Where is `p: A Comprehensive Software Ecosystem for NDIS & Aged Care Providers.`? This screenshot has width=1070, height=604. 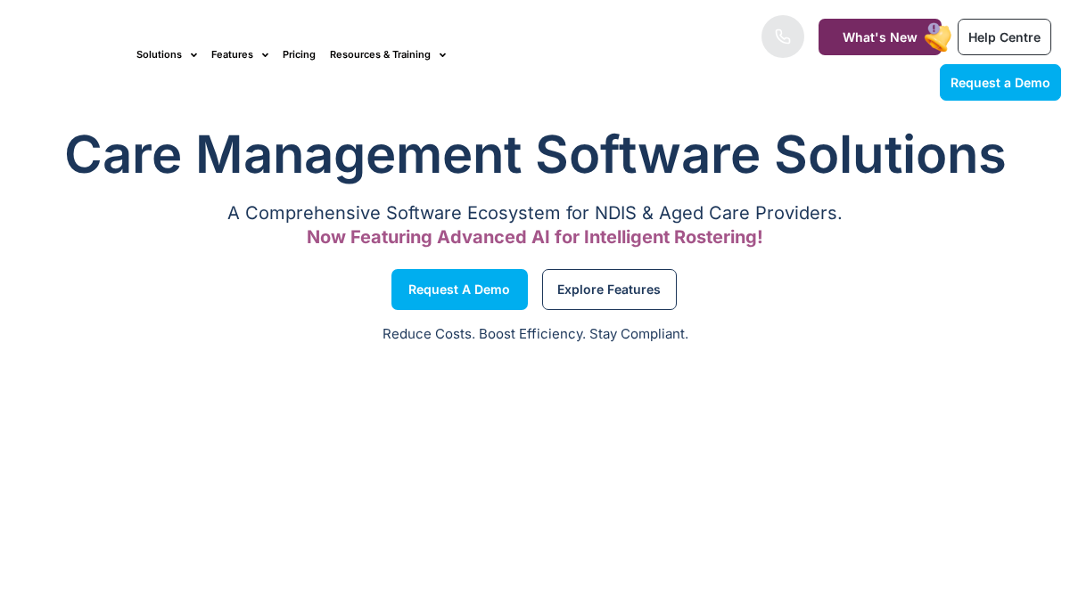 p: A Comprehensive Software Ecosystem for NDIS & Aged Care Providers. is located at coordinates (535, 213).